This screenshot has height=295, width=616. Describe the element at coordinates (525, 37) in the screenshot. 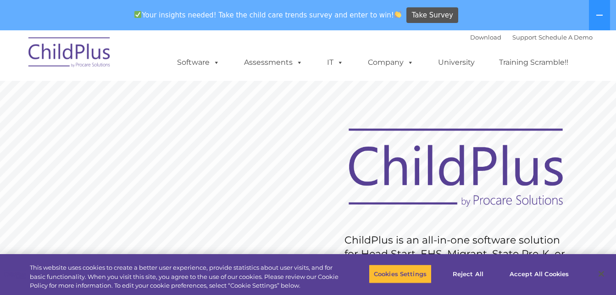

I see `a: Support` at that location.